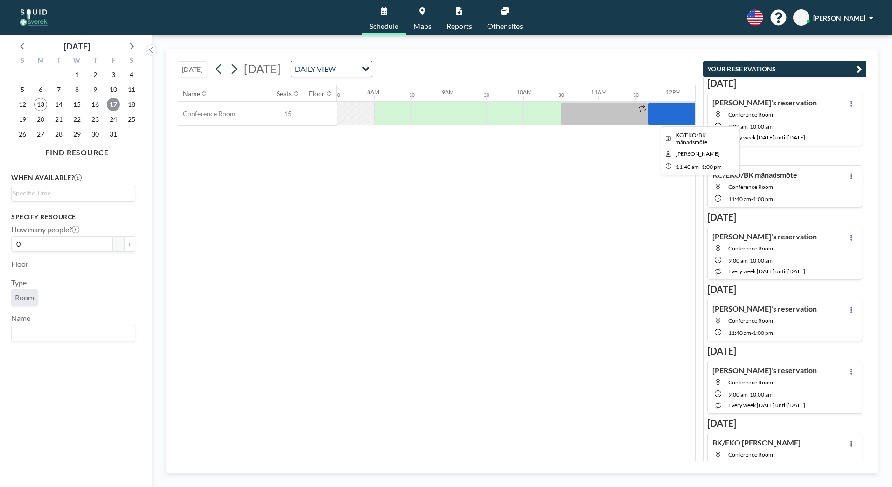 This screenshot has width=892, height=487. I want to click on span: Monday, October 27, 2025, so click(41, 134).